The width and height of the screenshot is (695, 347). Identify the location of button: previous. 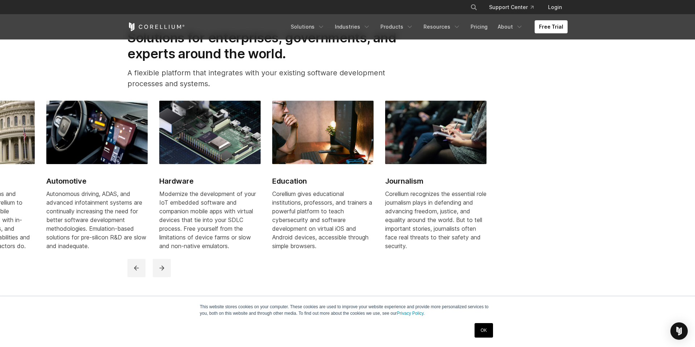
(136, 268).